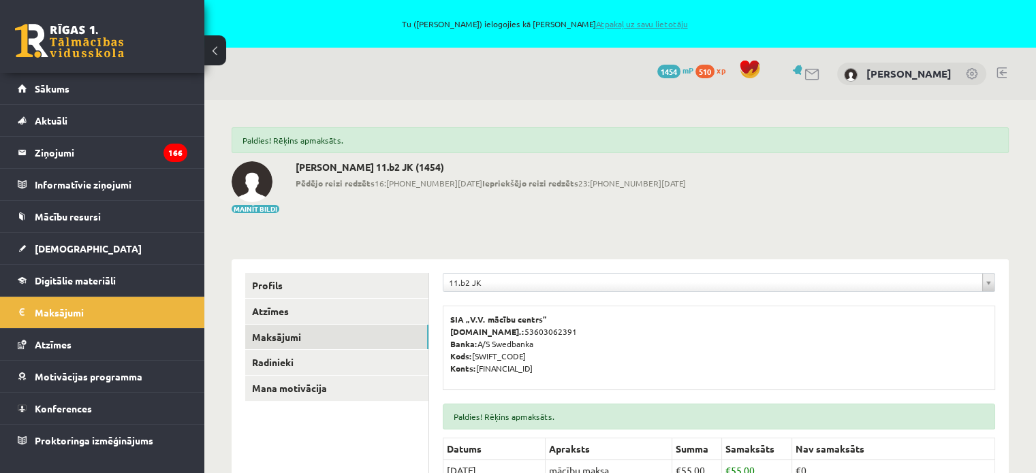 The width and height of the screenshot is (1036, 473). What do you see at coordinates (893, 449) in the screenshot?
I see `th: Nav samaksāts` at bounding box center [893, 449].